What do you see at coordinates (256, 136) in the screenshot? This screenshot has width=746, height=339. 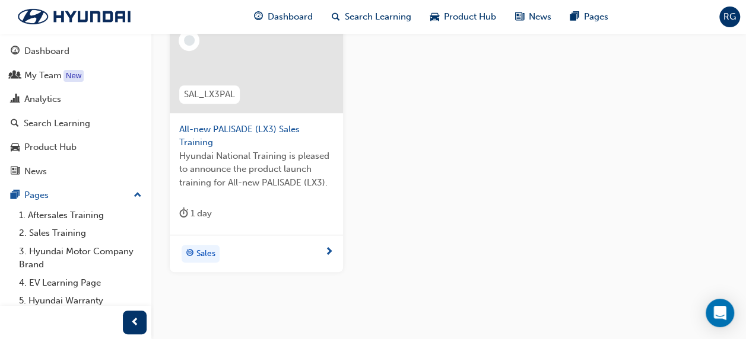 I see `span: All-new PALISADE (LX3) Sales Training` at bounding box center [256, 136].